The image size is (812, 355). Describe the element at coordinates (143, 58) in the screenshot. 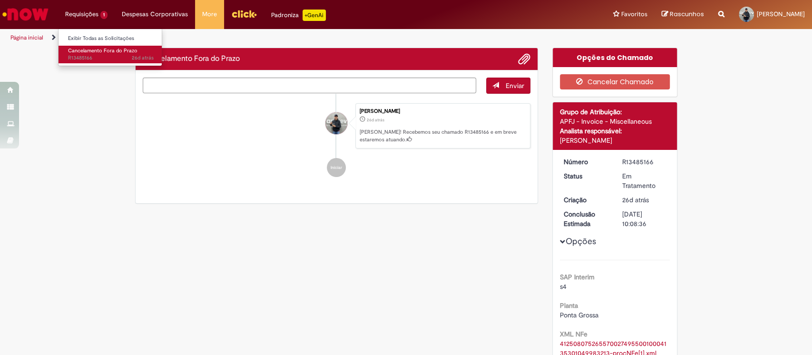

I see `time: 05/09/2025 14:28:25` at that location.